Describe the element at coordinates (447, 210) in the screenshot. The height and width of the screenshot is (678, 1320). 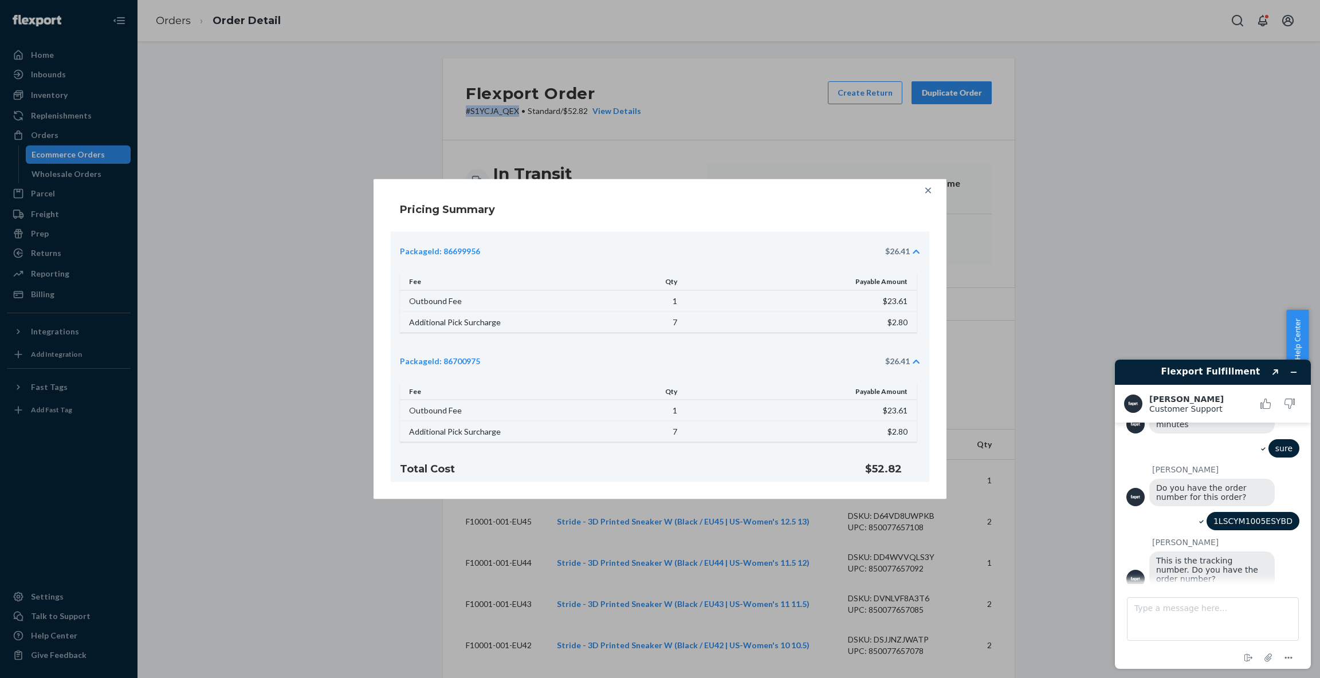
I see `h4: Pricing Summary` at that location.